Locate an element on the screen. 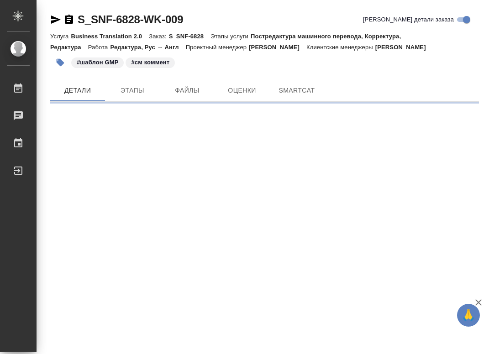 The image size is (489, 354). p: #шаблон GMP is located at coordinates (97, 63).